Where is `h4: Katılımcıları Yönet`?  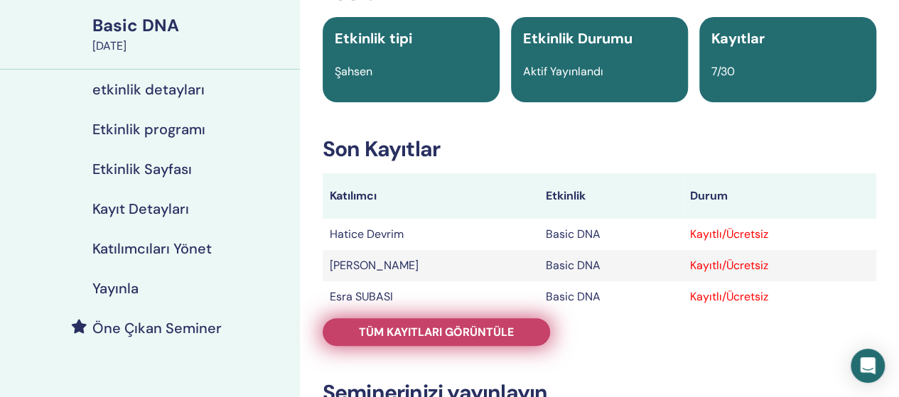 h4: Katılımcıları Yönet is located at coordinates (152, 249).